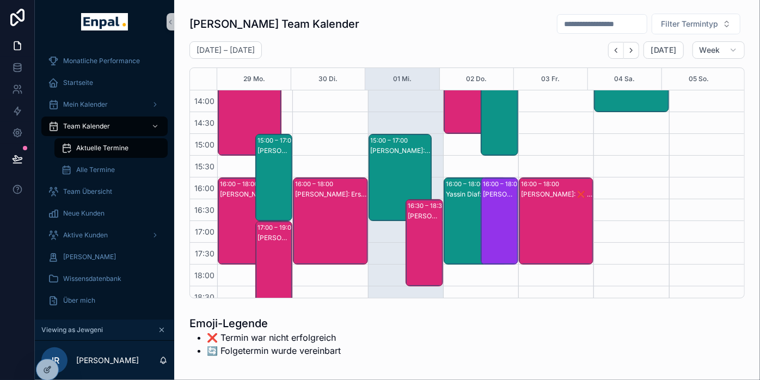  I want to click on span: JR, so click(54, 360).